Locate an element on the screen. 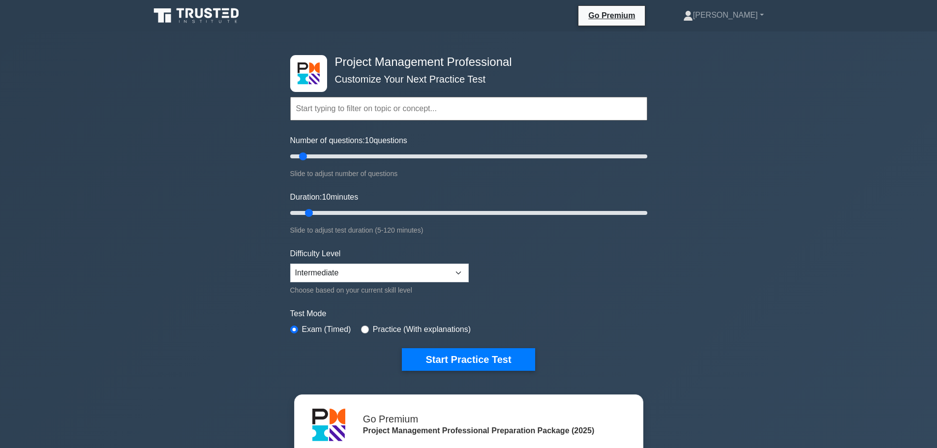 This screenshot has height=448, width=937. div: Slide to adjust number of questions is located at coordinates (469, 174).